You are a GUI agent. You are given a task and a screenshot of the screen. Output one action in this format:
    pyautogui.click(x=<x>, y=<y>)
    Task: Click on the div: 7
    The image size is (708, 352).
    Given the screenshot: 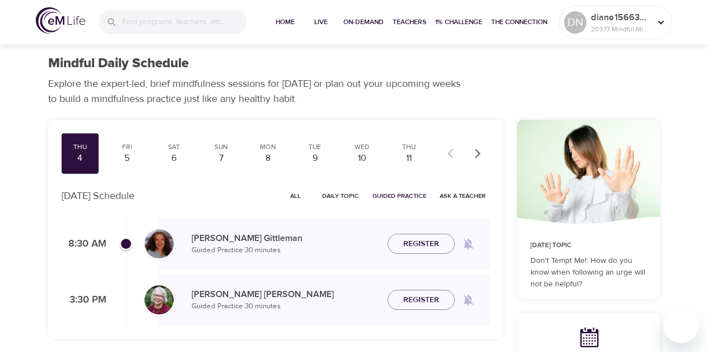 What is the action you would take?
    pyautogui.click(x=221, y=158)
    